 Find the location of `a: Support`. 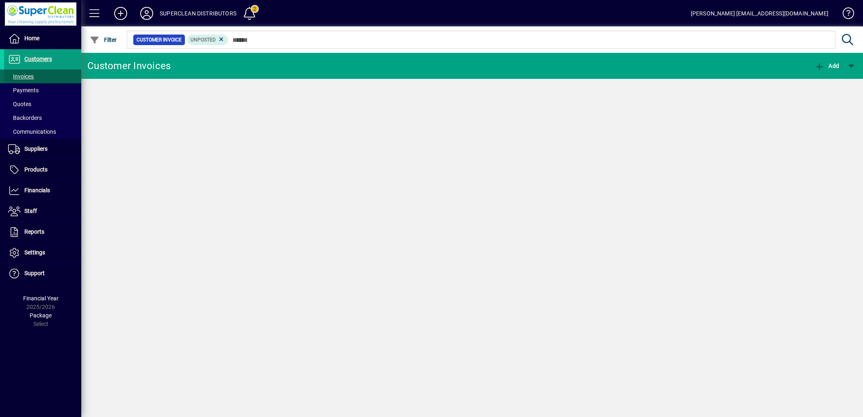

a: Support is located at coordinates (43, 274).